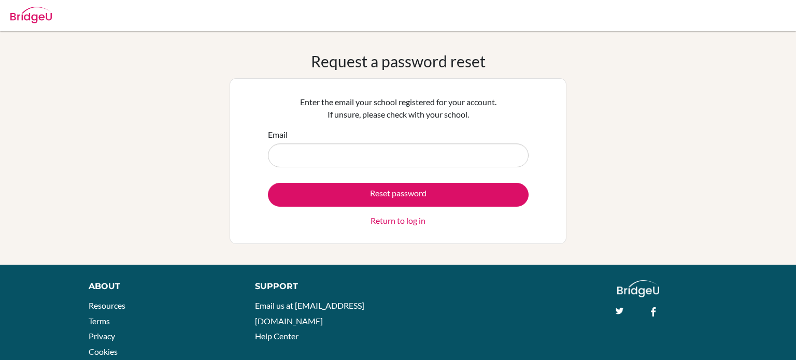 This screenshot has height=360, width=796. Describe the element at coordinates (278, 135) in the screenshot. I see `label: Email` at that location.